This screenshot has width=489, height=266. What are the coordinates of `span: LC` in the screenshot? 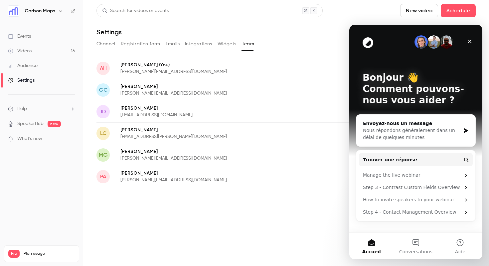 It's located at (103, 133).